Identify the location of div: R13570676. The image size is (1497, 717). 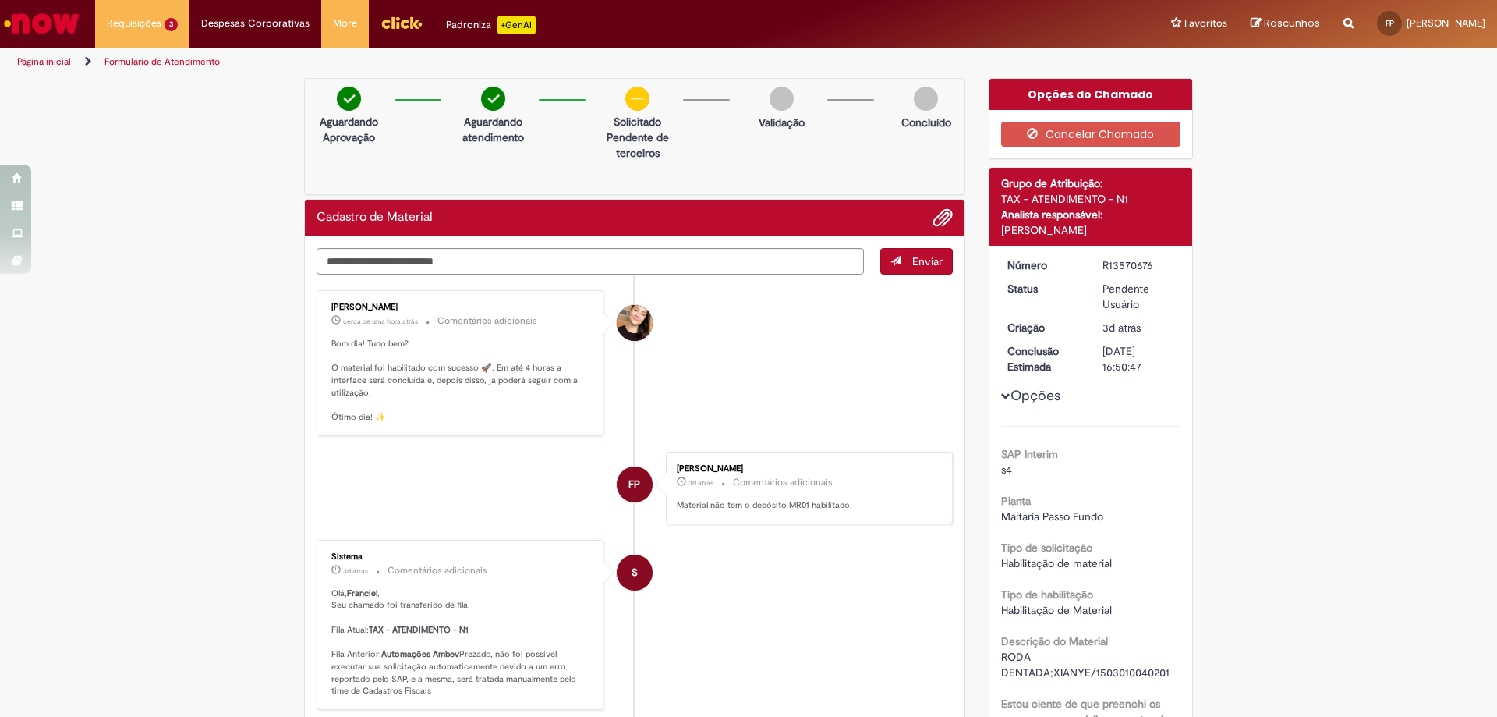
(1139, 265).